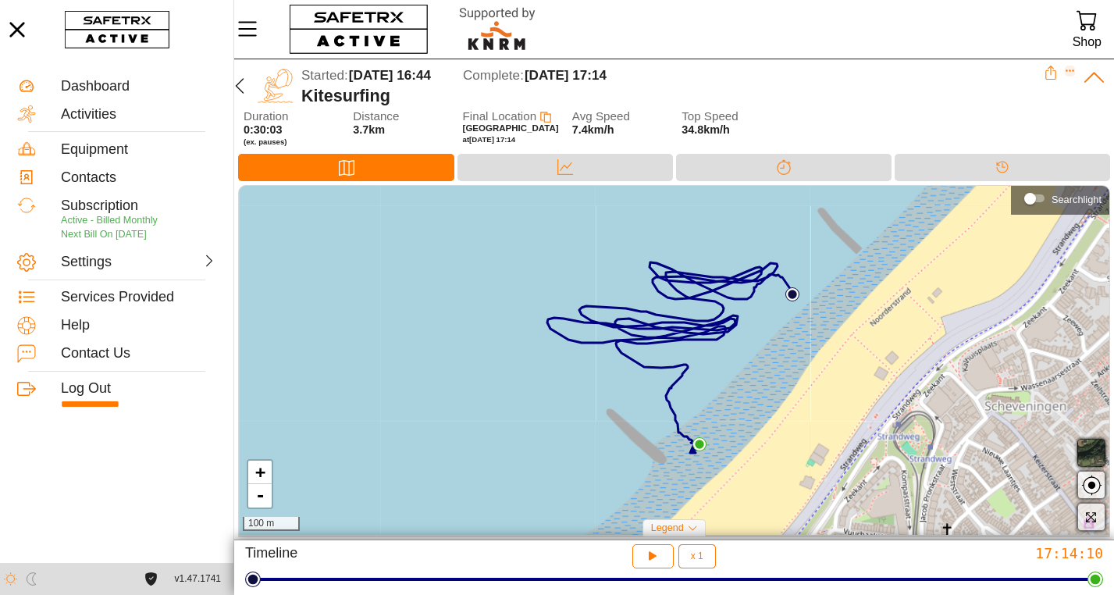 Image resolution: width=1114 pixels, height=595 pixels. Describe the element at coordinates (138, 206) in the screenshot. I see `div: Subscription` at that location.